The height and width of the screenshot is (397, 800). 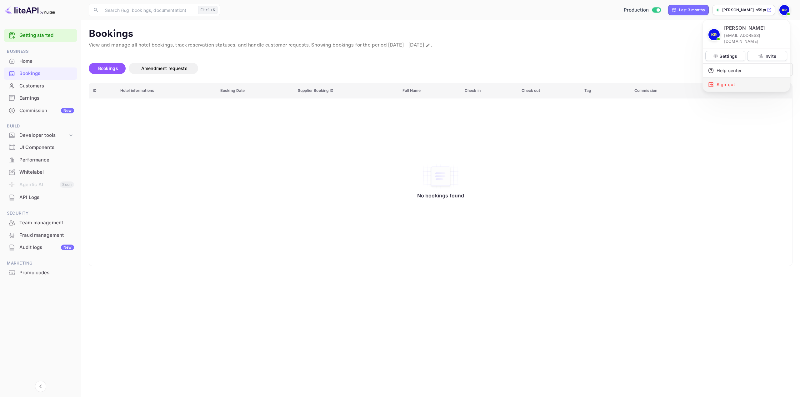 What do you see at coordinates (746, 85) in the screenshot?
I see `div: Sign out` at bounding box center [746, 85].